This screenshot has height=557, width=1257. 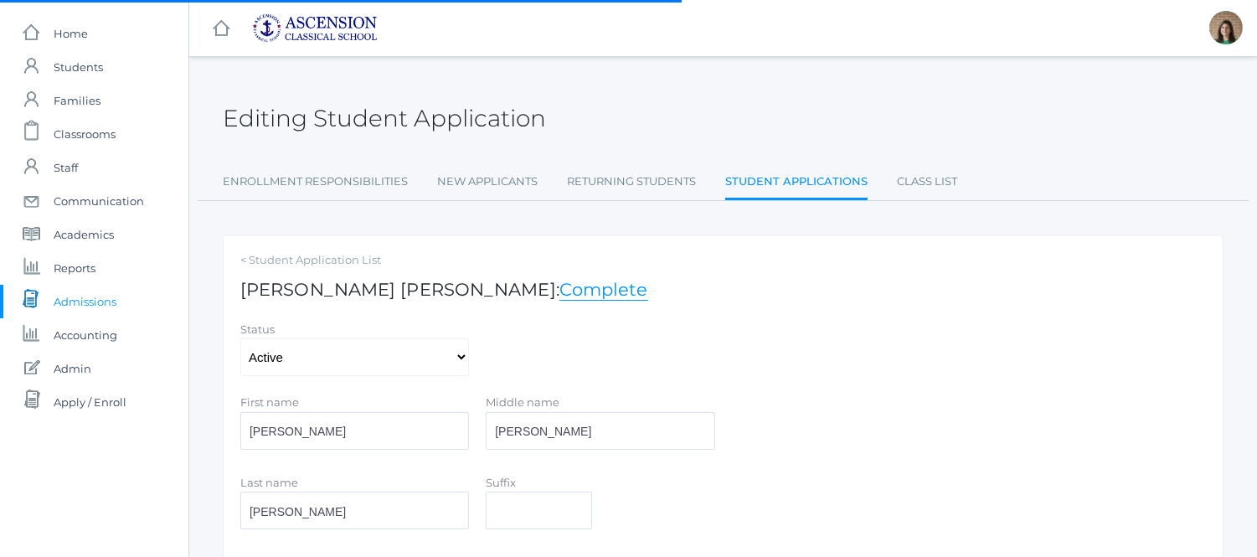 What do you see at coordinates (84, 234) in the screenshot?
I see `span: Academics` at bounding box center [84, 234].